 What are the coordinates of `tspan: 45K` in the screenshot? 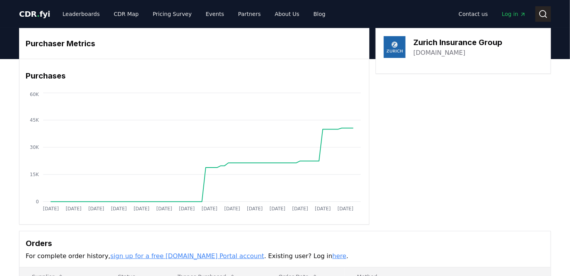 It's located at (35, 120).